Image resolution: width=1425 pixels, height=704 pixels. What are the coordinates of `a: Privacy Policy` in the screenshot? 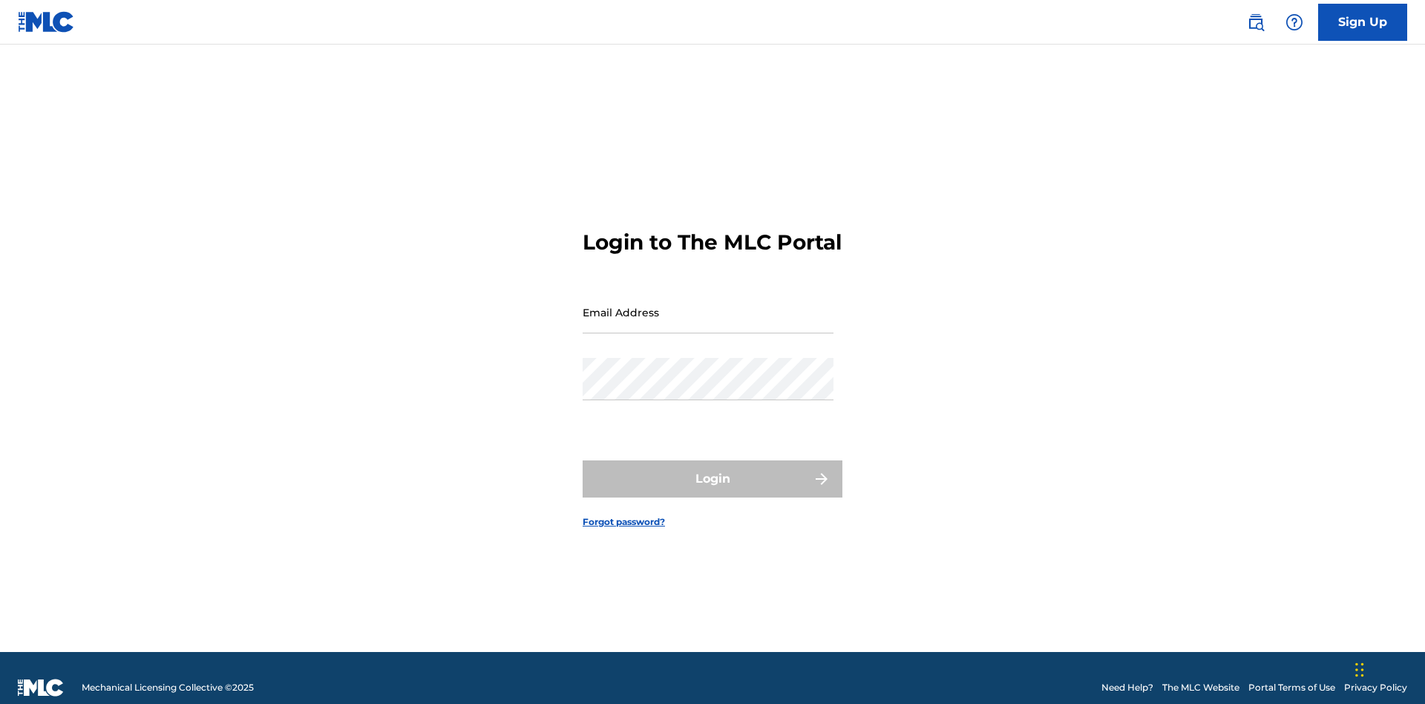 It's located at (1376, 687).